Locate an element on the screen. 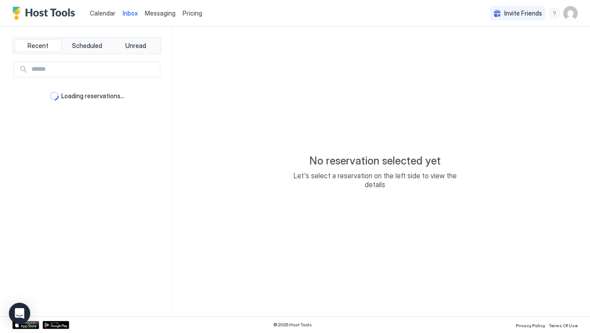 Image resolution: width=590 pixels, height=333 pixels. div: User profile is located at coordinates (570, 13).